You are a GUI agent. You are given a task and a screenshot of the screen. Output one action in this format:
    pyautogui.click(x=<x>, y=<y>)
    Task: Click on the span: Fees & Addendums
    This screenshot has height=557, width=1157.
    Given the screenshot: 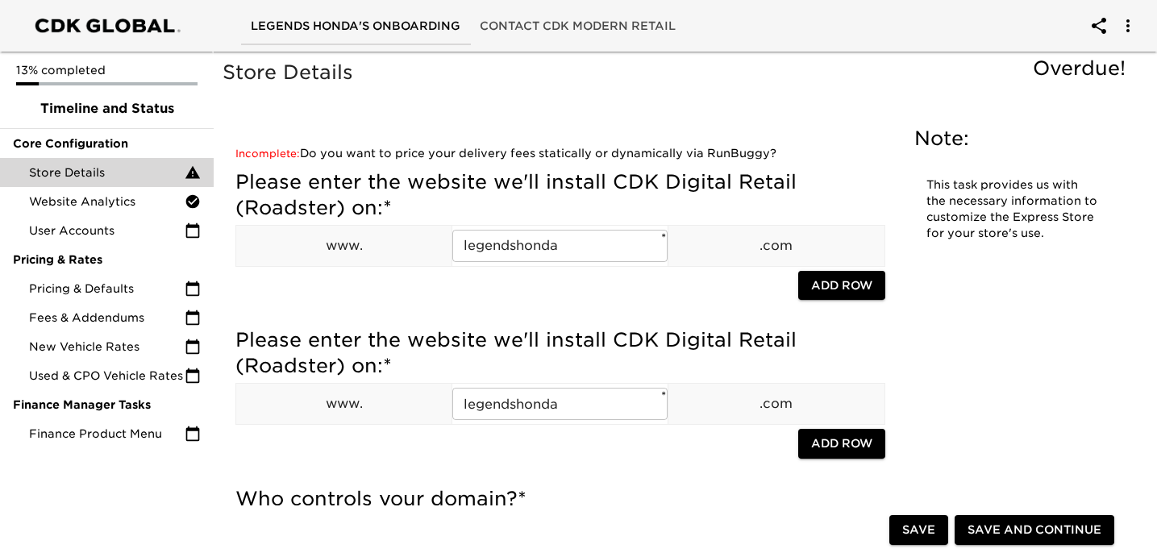 What is the action you would take?
    pyautogui.click(x=106, y=318)
    